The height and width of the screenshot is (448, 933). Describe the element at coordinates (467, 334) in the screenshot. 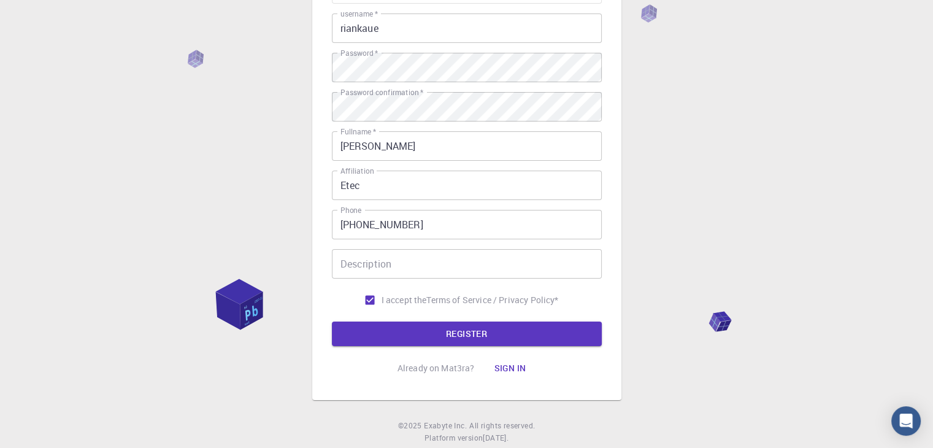

I see `button: REGISTER` at that location.